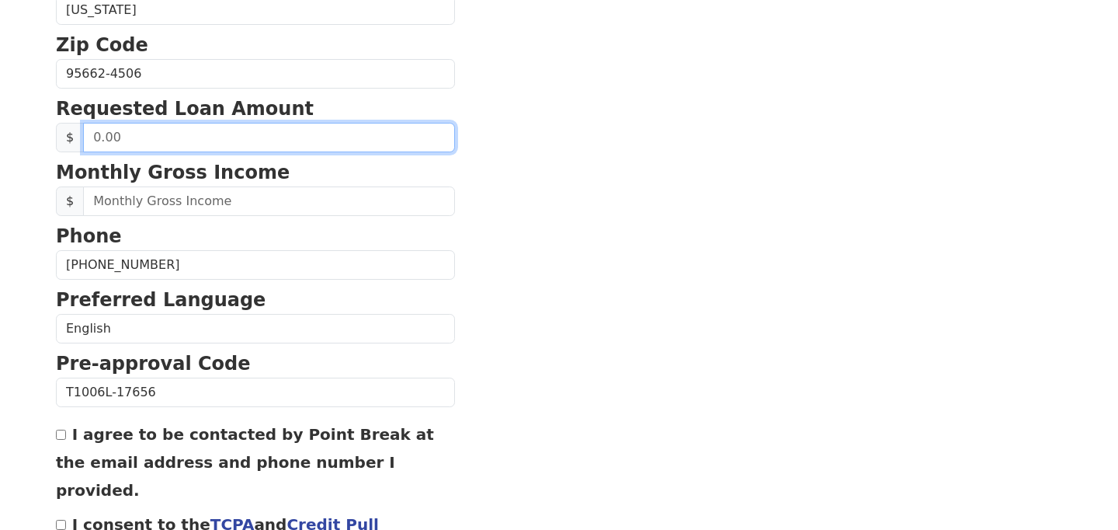  Describe the element at coordinates (89, 236) in the screenshot. I see `strong: Phone` at that location.